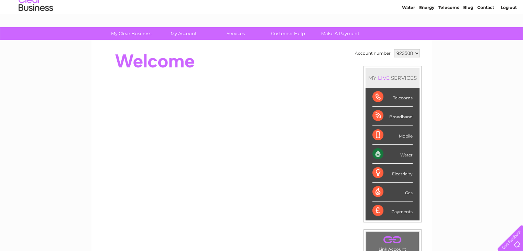 This screenshot has height=251, width=523. Describe the element at coordinates (392, 154) in the screenshot. I see `div: Water` at that location.